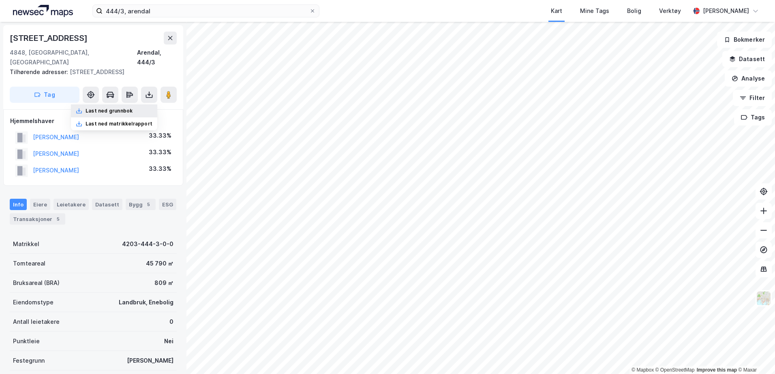 This screenshot has height=374, width=775. Describe the element at coordinates (171, 322) in the screenshot. I see `div: 0` at that location.